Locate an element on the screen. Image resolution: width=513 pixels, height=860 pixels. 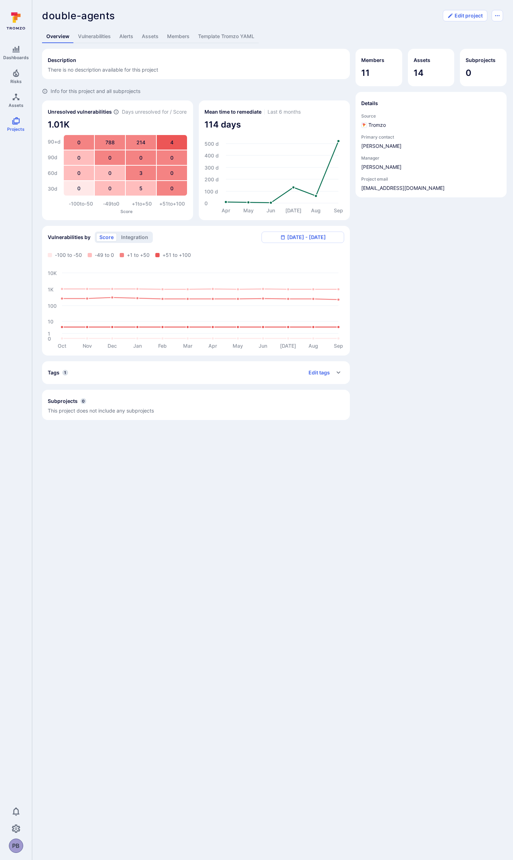
a: Edit project is located at coordinates (465, 16).